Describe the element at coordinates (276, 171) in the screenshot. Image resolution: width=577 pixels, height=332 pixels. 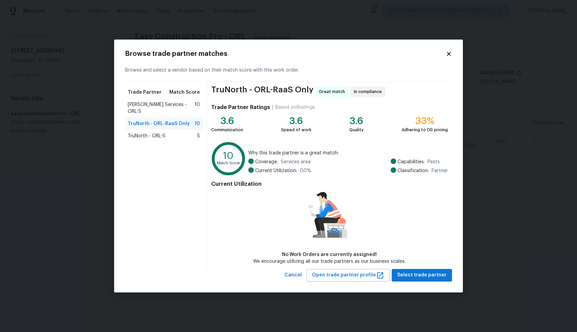
I see `span: Current Utilization:` at that location.